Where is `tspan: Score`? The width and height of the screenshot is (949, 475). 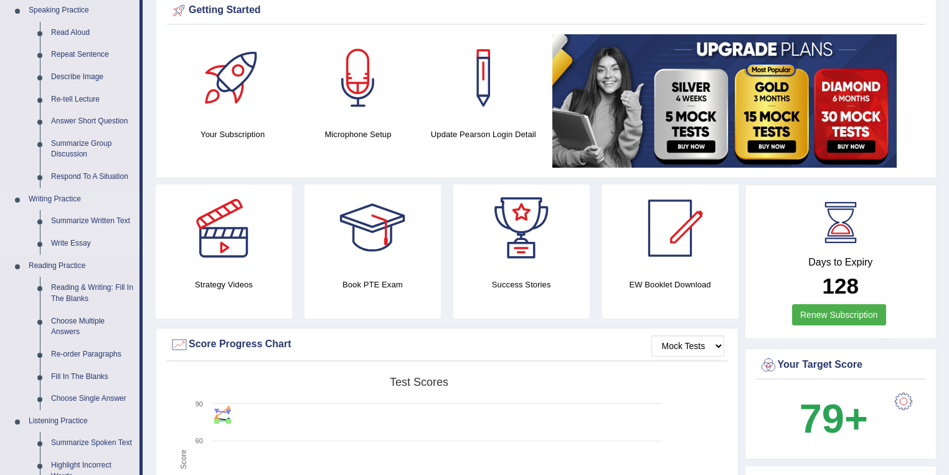 tspan: Score is located at coordinates (184, 459).